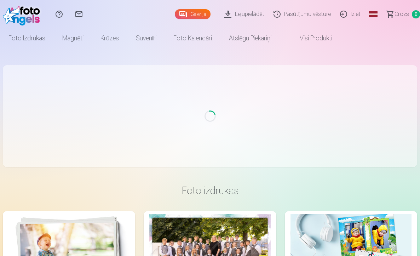 This screenshot has width=420, height=256. I want to click on a: Magnēti, so click(73, 38).